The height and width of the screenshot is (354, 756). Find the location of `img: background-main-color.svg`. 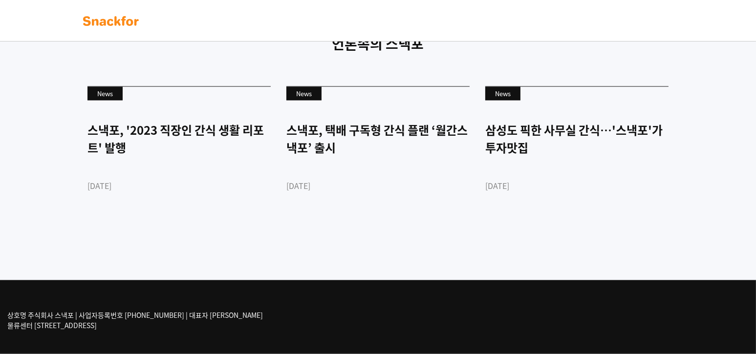

img: background-main-color.svg is located at coordinates (111, 21).